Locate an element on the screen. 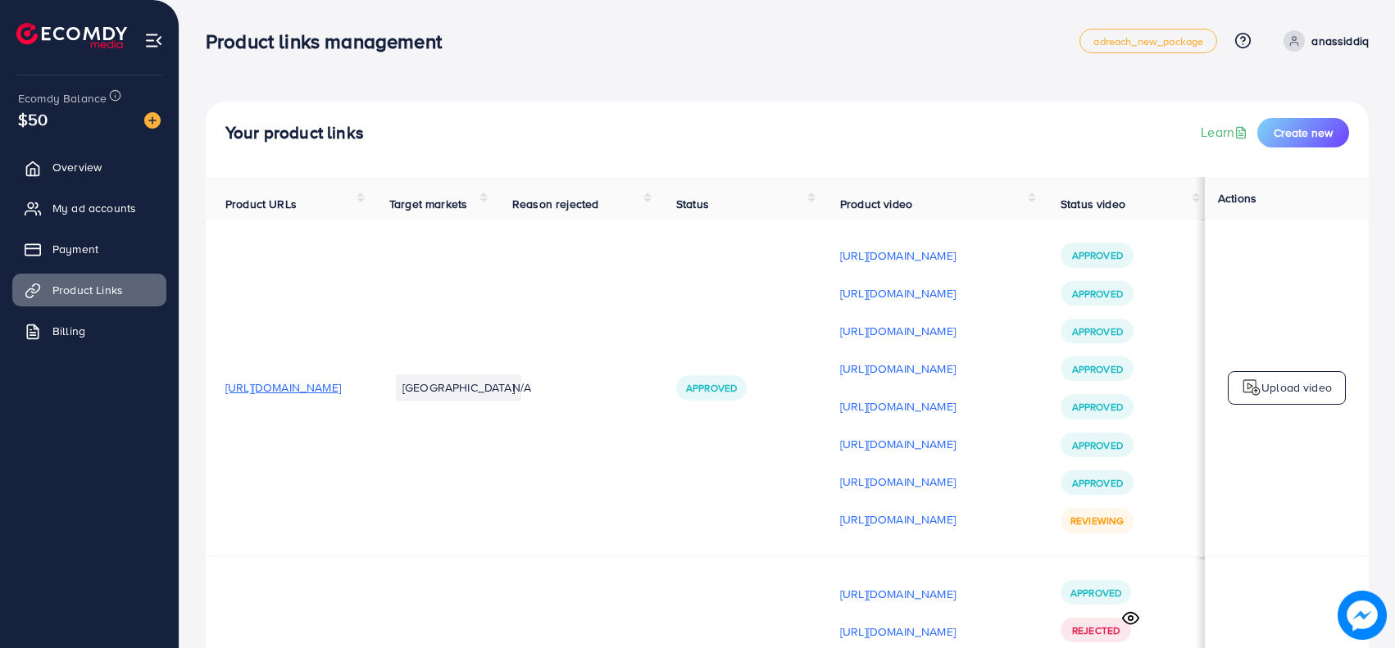  p: anassiddiq is located at coordinates (1340, 41).